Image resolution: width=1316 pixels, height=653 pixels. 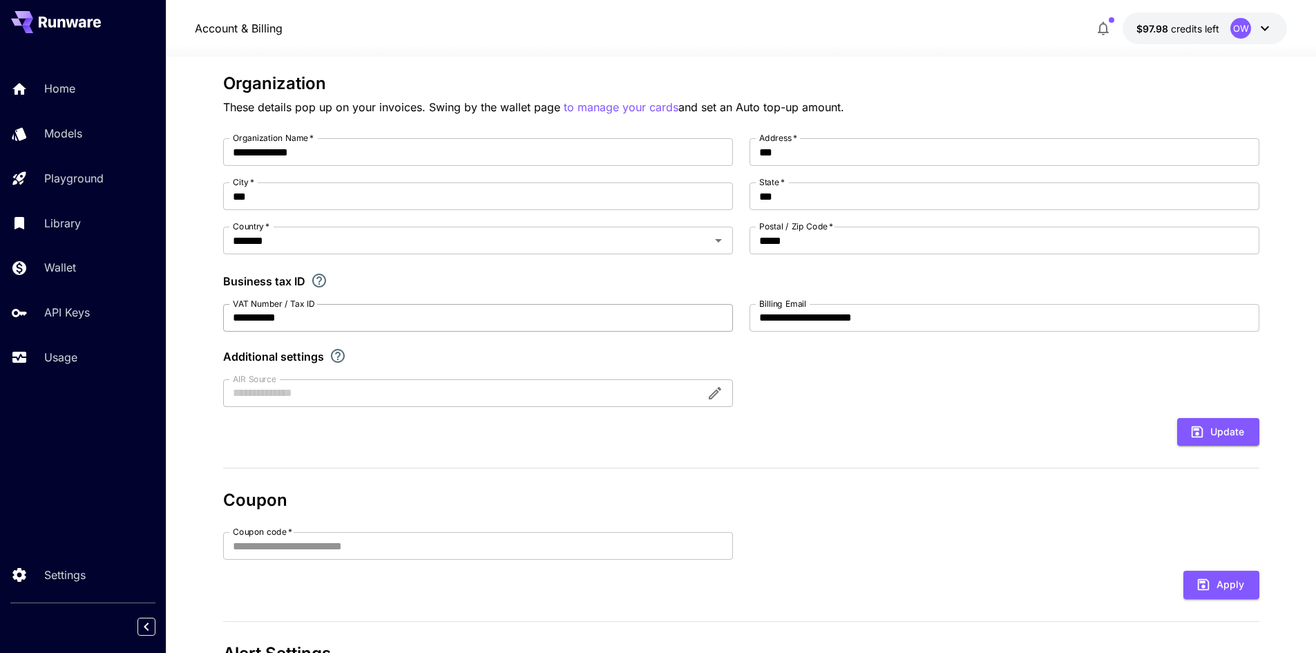 I want to click on label: Organization Name, so click(x=273, y=137).